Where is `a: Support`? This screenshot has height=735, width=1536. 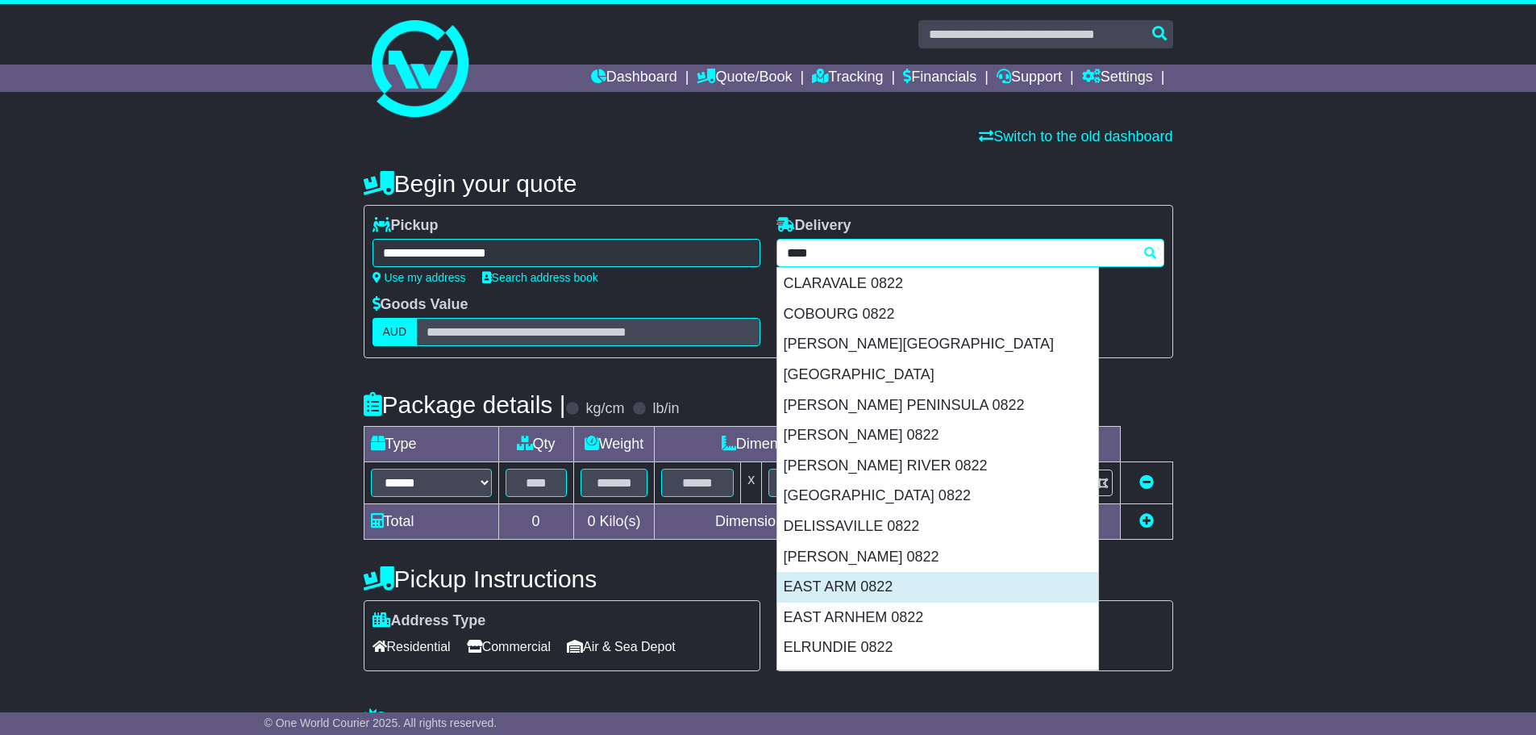
a: Support is located at coordinates (1029, 78).